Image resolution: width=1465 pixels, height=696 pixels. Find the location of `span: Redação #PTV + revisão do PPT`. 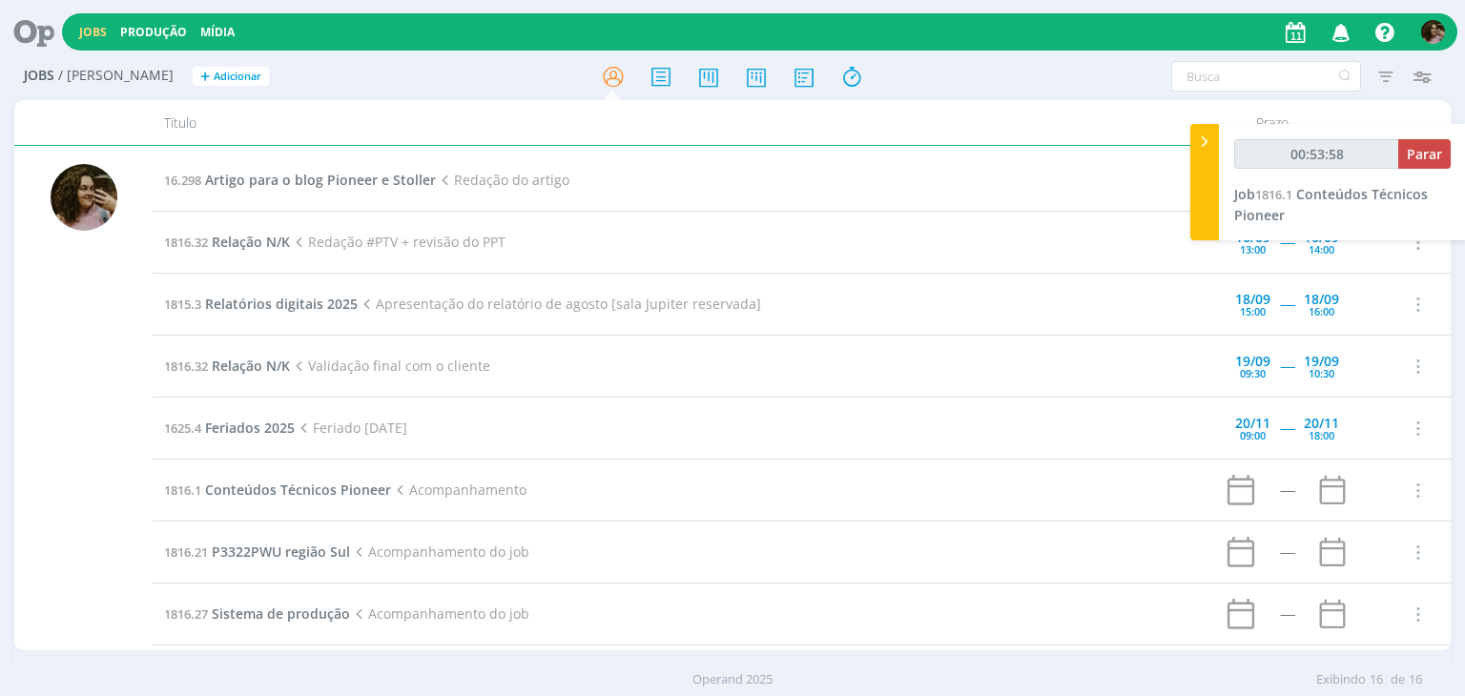

span: Redação #PTV + revisão do PPT is located at coordinates (397, 241).